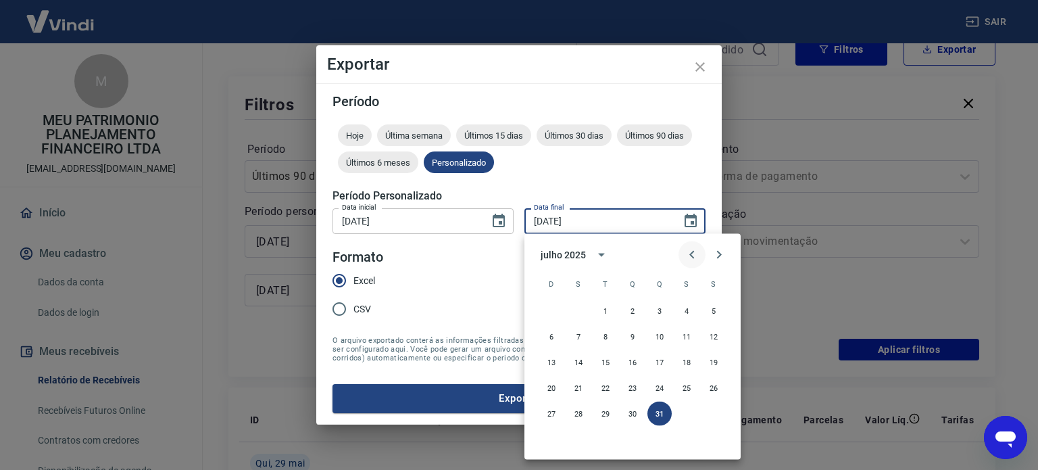  I want to click on button: 31, so click(660, 414).